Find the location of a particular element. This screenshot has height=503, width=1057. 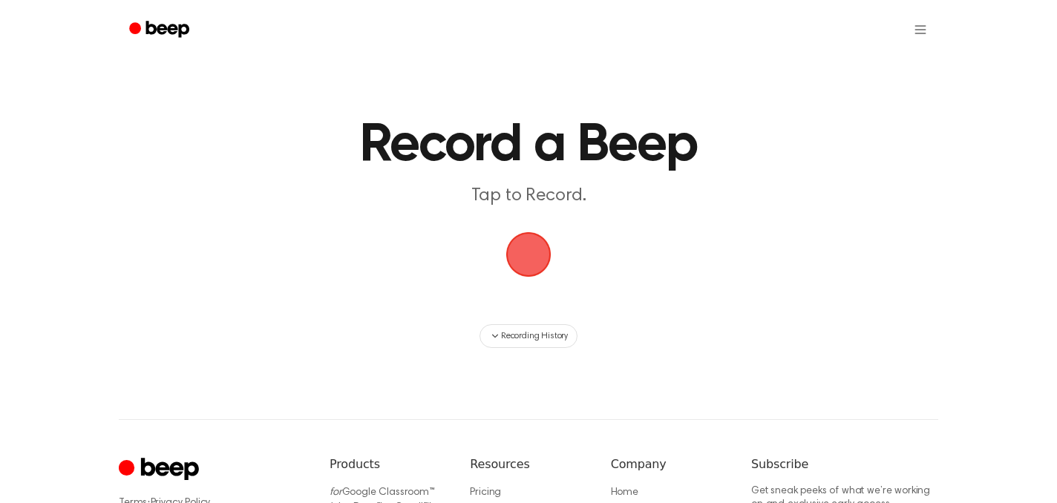

p: Tap to Record. is located at coordinates (528, 196).